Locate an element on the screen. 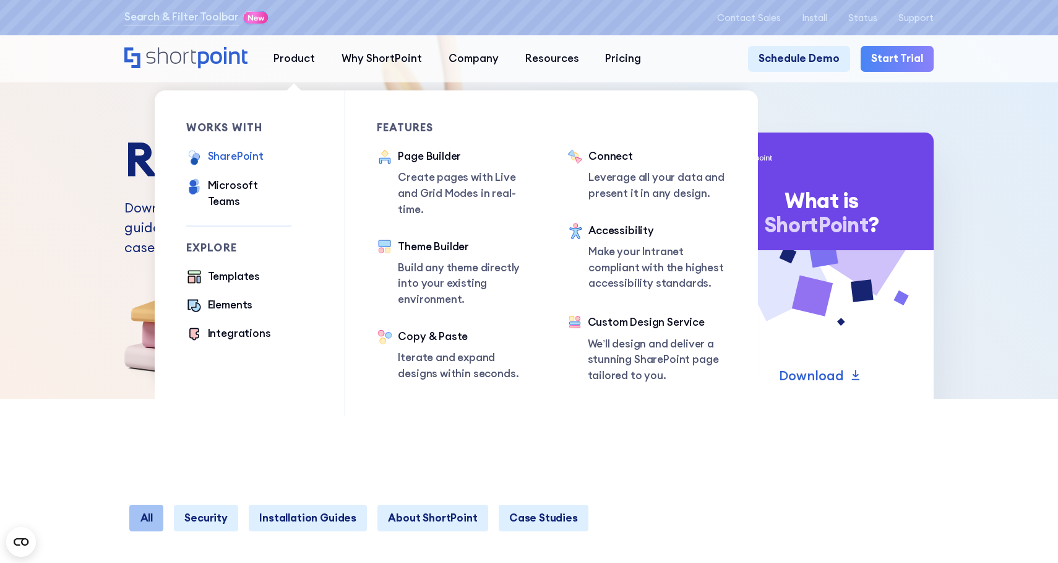 The width and height of the screenshot is (1058, 563). a: Why ShortPoint is located at coordinates (382, 59).